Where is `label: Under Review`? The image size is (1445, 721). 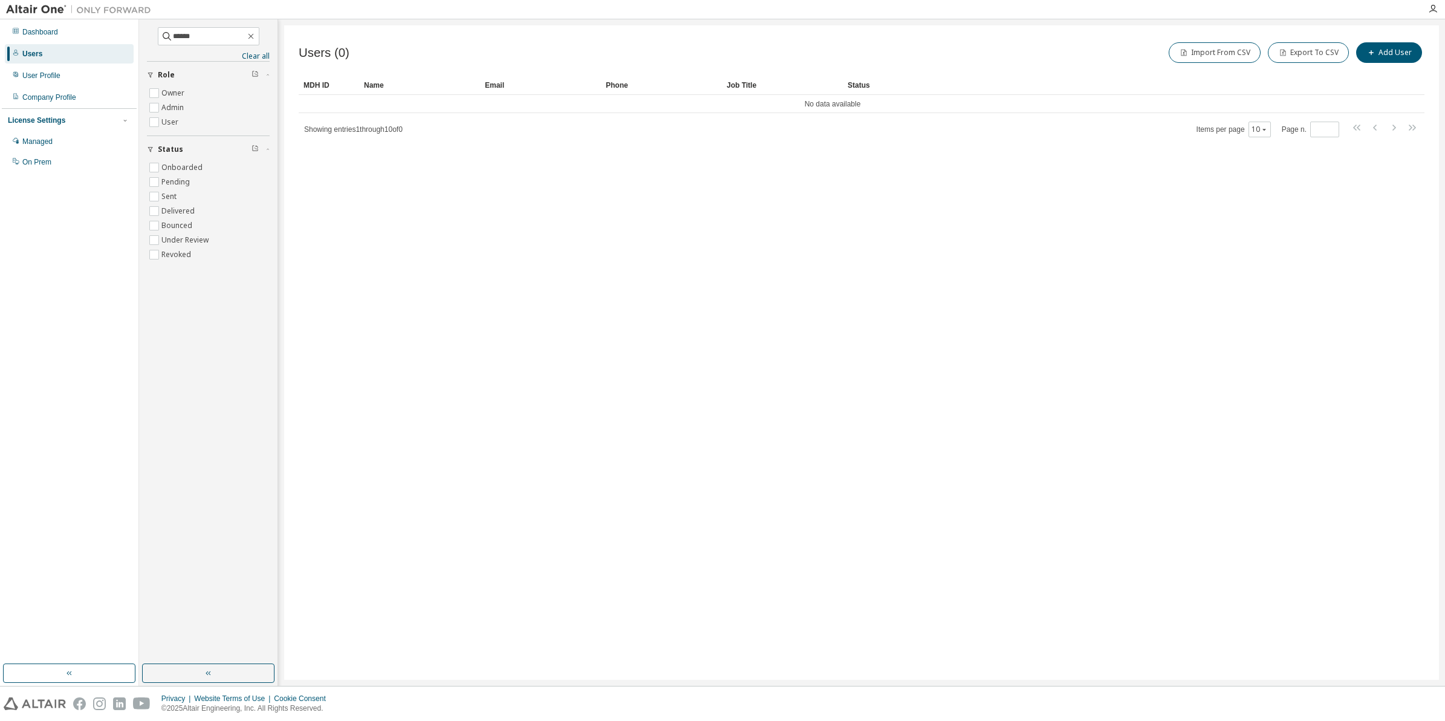 label: Under Review is located at coordinates (186, 240).